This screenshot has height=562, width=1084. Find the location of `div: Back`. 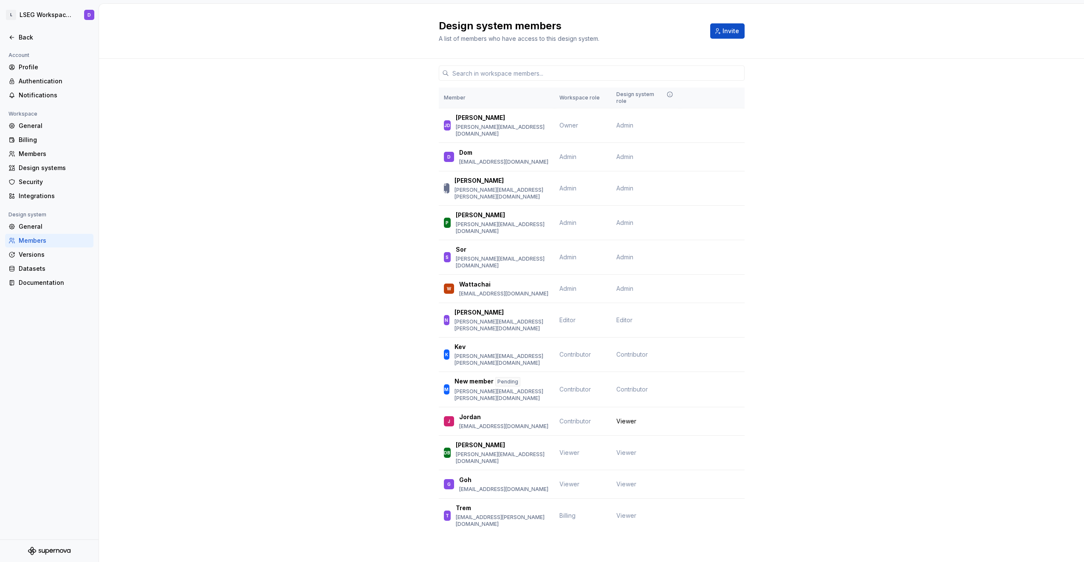

div: Back is located at coordinates (54, 37).